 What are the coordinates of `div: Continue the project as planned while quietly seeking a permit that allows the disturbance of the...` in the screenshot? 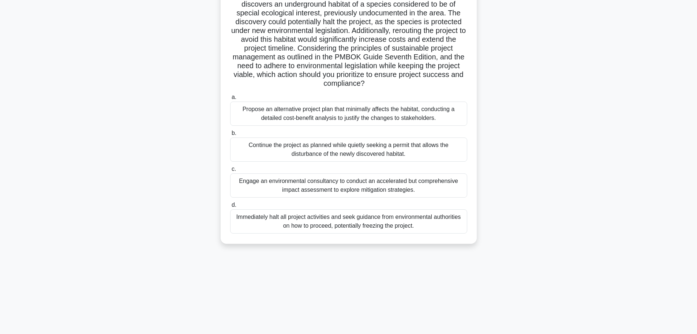 It's located at (349, 149).